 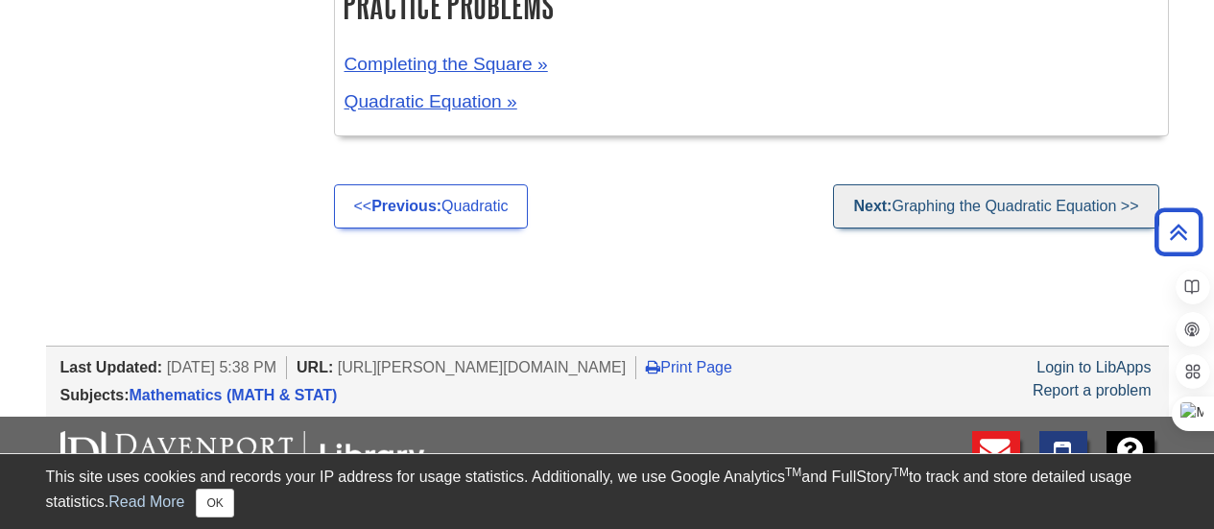 I want to click on a: Completing the Square », so click(x=446, y=63).